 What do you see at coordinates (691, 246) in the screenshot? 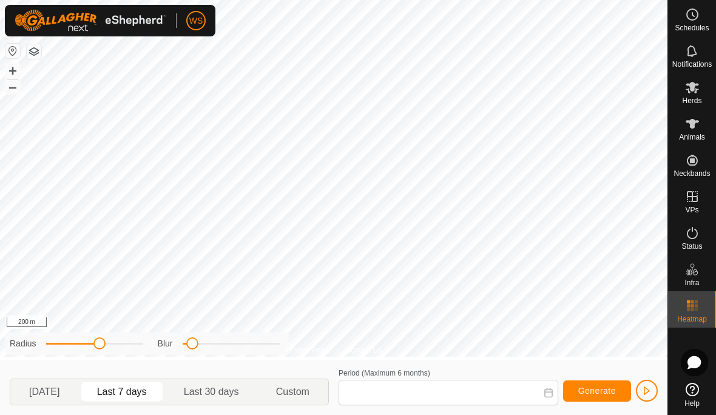
I see `span: Status` at bounding box center [691, 246].